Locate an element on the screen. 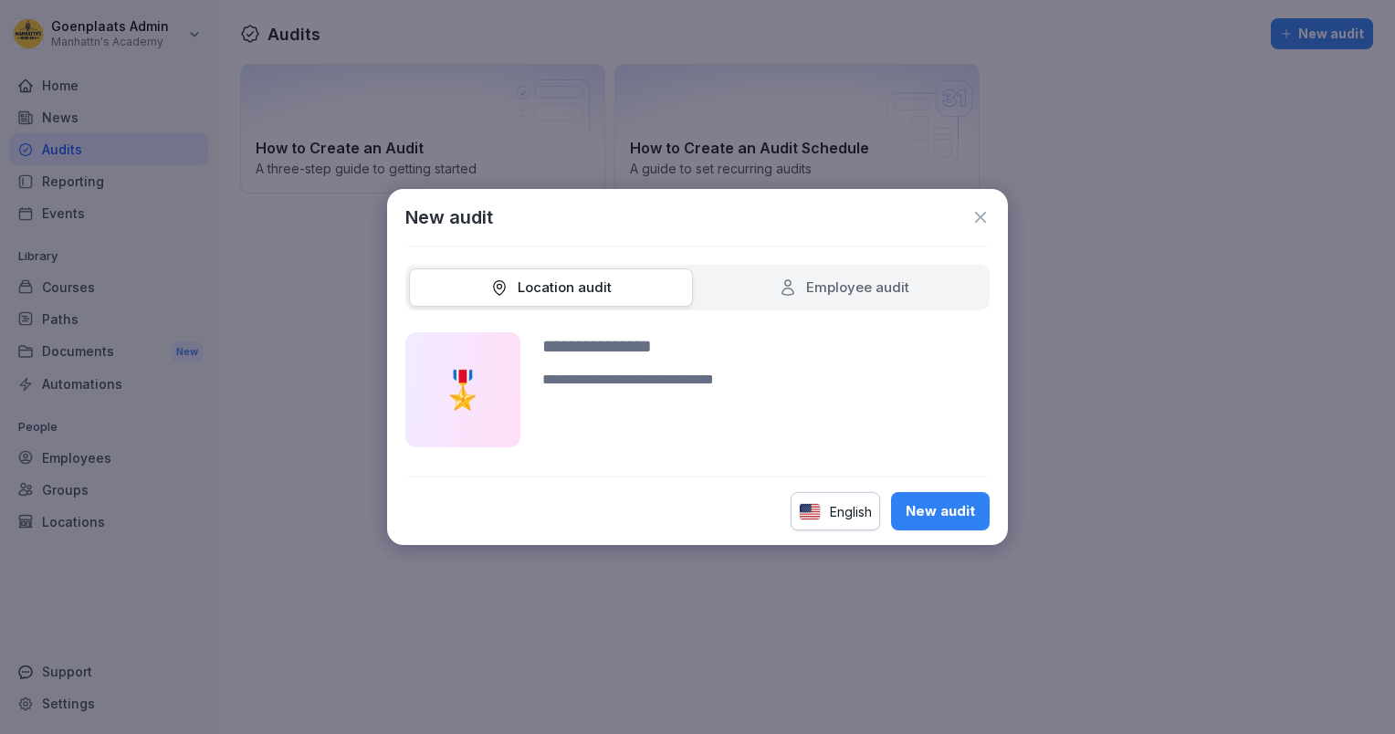 The width and height of the screenshot is (1395, 734). div: Location audit is located at coordinates (550, 287).